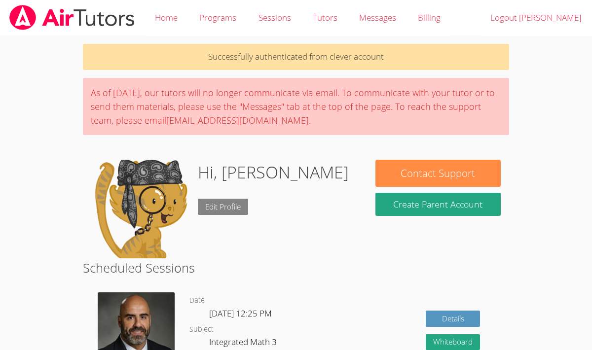 This screenshot has width=592, height=350. What do you see at coordinates (437, 173) in the screenshot?
I see `button: Contact Support` at bounding box center [437, 173].